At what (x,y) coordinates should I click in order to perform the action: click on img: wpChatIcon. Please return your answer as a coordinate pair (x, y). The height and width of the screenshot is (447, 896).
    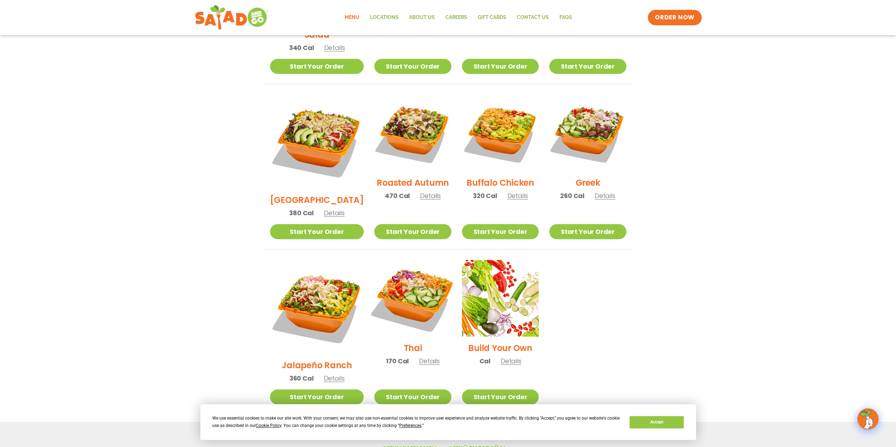
    Looking at the image, I should click on (868, 419).